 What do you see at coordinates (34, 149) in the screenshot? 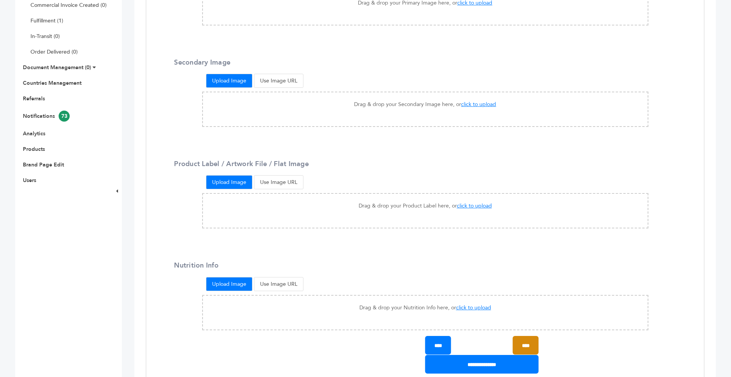
I see `a: Products` at bounding box center [34, 149].